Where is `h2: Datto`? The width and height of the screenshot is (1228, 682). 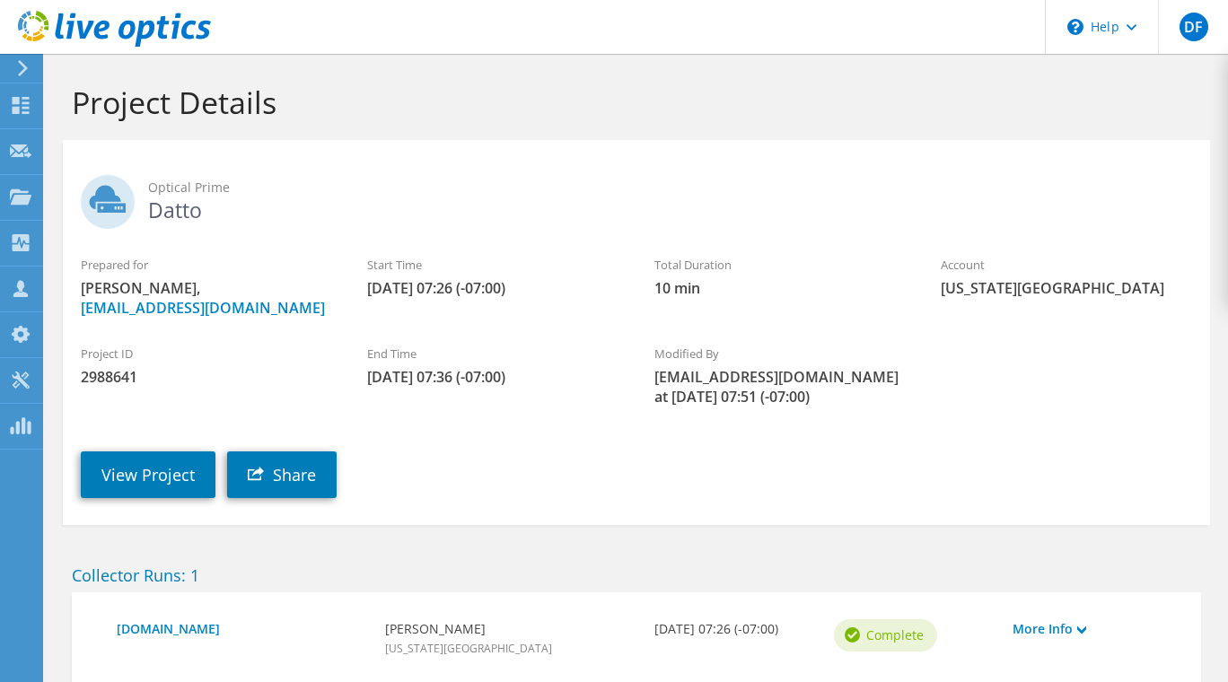 h2: Datto is located at coordinates (637, 198).